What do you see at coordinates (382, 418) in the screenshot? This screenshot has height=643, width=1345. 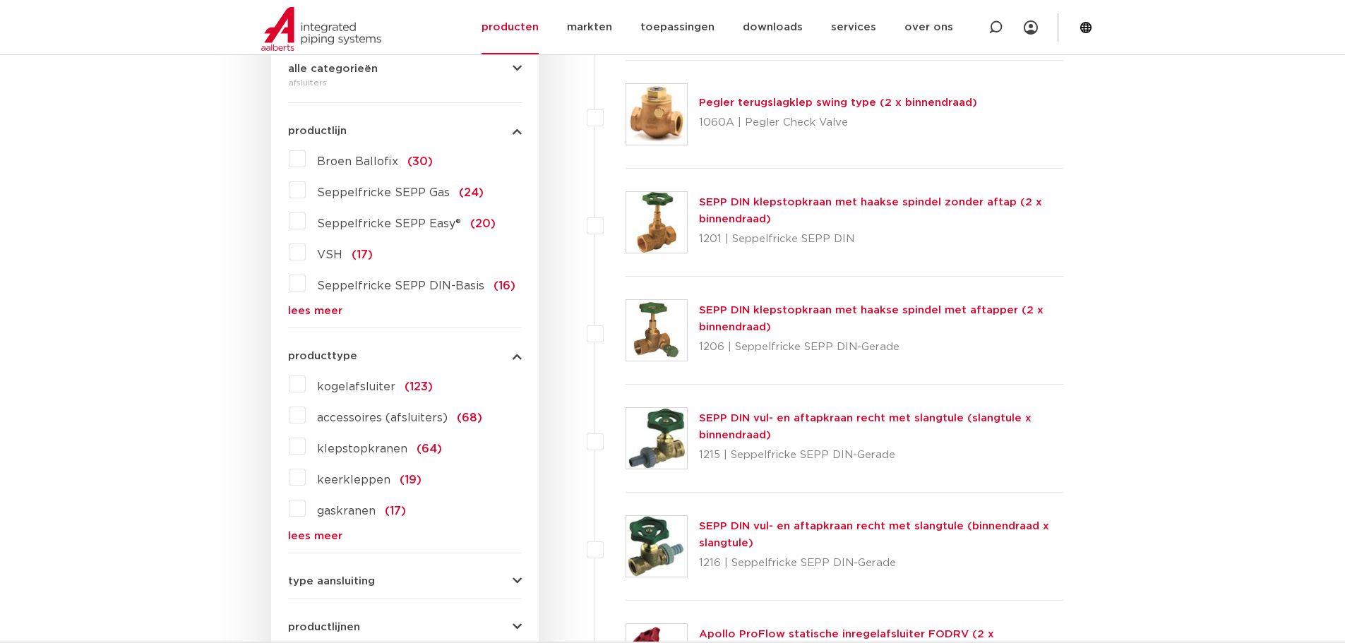 I see `span: accessoires (afsluiters)` at bounding box center [382, 418].